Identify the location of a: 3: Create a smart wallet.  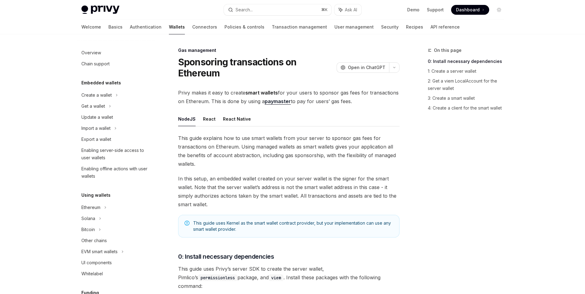
(468, 98).